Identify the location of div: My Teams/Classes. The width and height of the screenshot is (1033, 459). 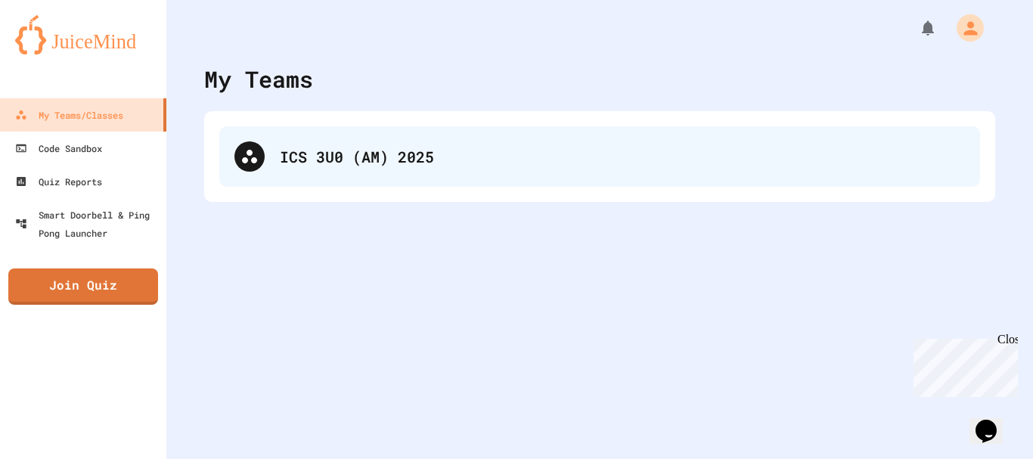
(69, 115).